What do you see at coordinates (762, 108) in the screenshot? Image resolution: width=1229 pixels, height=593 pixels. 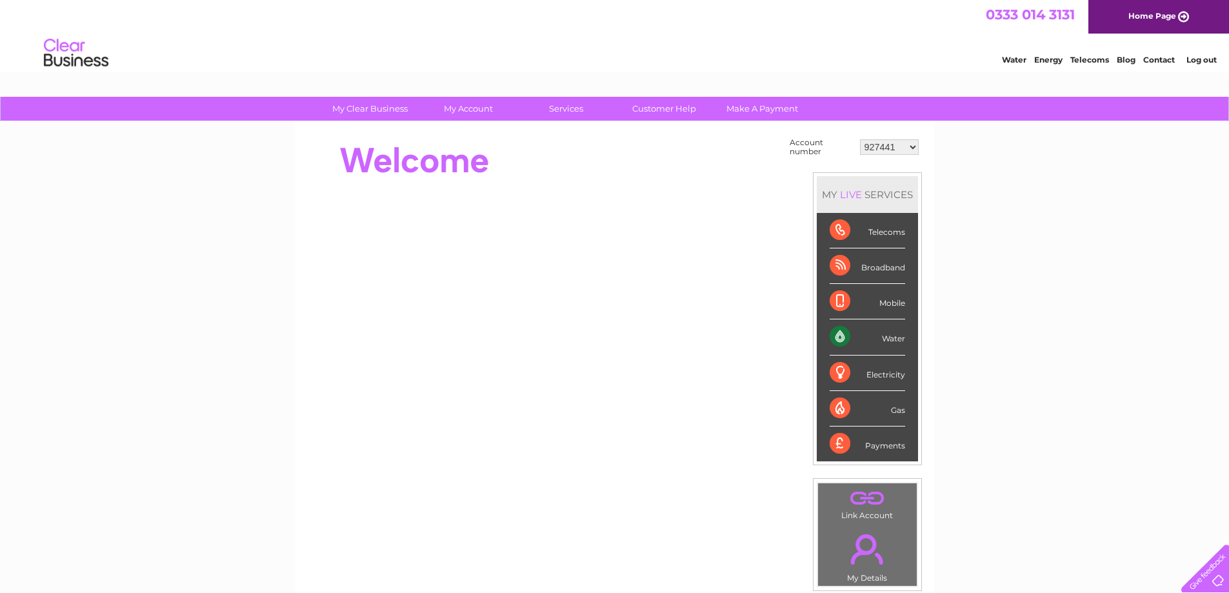 I see `a: Make A Payment` at bounding box center [762, 108].